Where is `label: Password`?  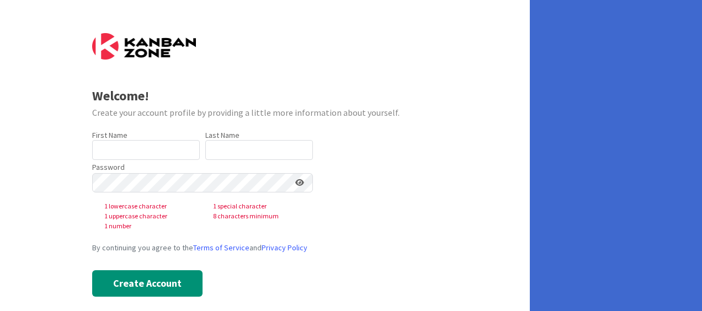 label: Password is located at coordinates (108, 167).